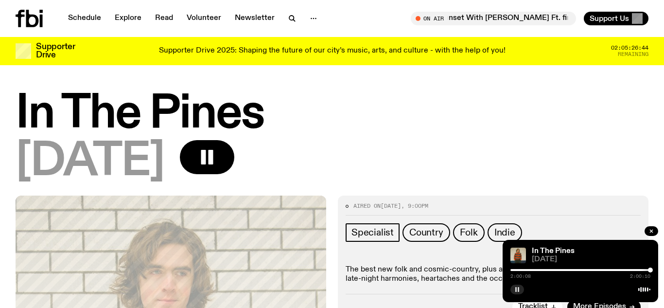 Image resolution: width=664 pixels, height=308 pixels. Describe the element at coordinates (128, 18) in the screenshot. I see `a: Explore` at that location.